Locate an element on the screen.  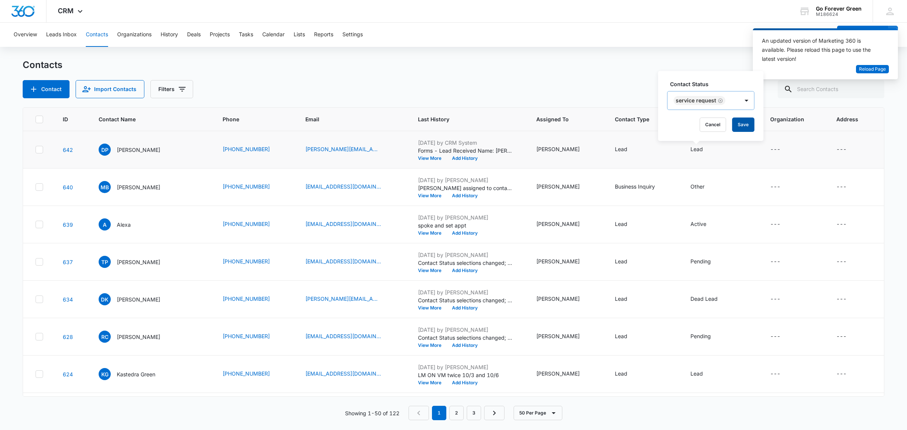
a: Next Page is located at coordinates (494, 413).